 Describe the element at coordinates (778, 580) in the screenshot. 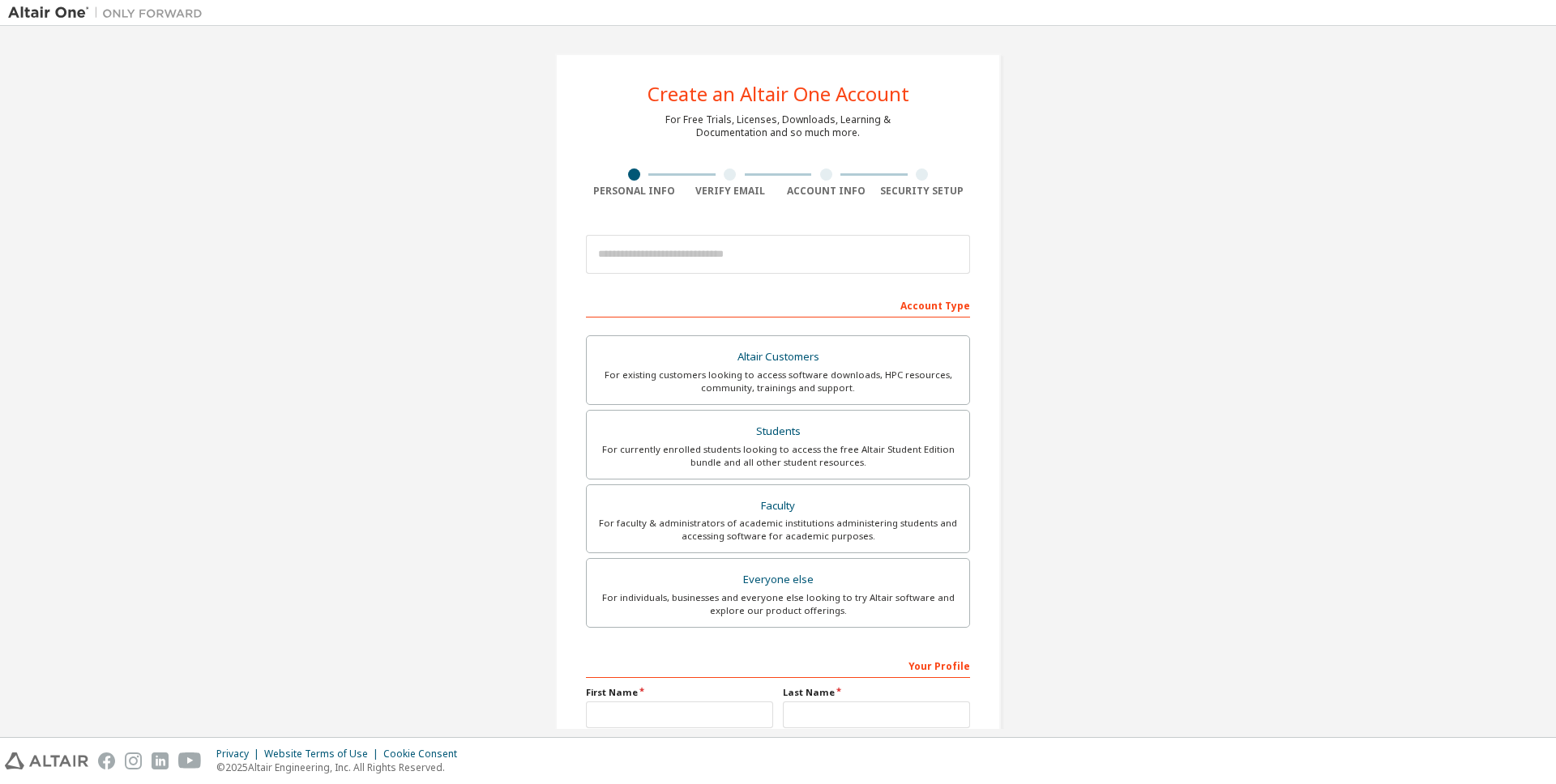

I see `div: Everyone else` at that location.